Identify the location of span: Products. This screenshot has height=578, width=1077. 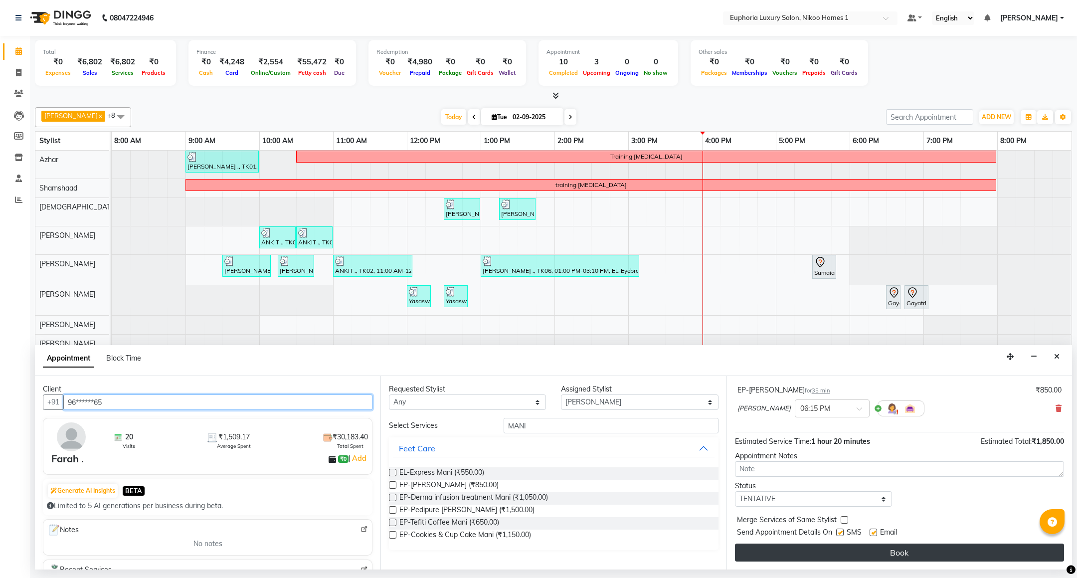
(154, 73).